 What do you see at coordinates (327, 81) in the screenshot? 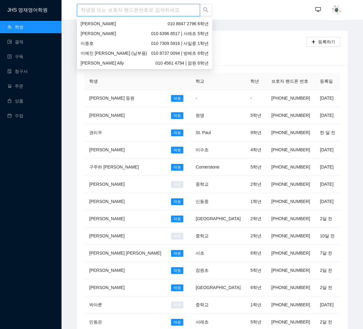
I see `th: 등록일` at bounding box center [327, 81].